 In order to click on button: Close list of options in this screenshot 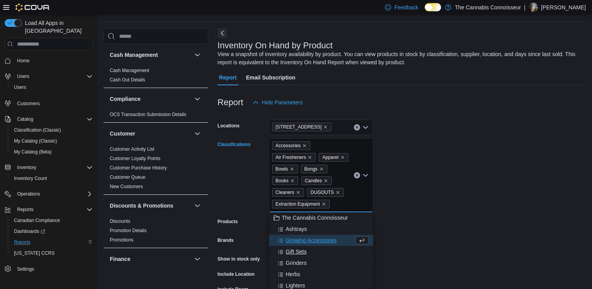, I will do `click(366, 175)`.